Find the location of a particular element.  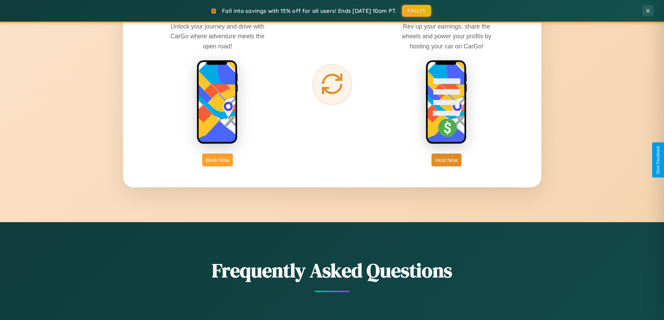

button: Book Now is located at coordinates (217, 160).